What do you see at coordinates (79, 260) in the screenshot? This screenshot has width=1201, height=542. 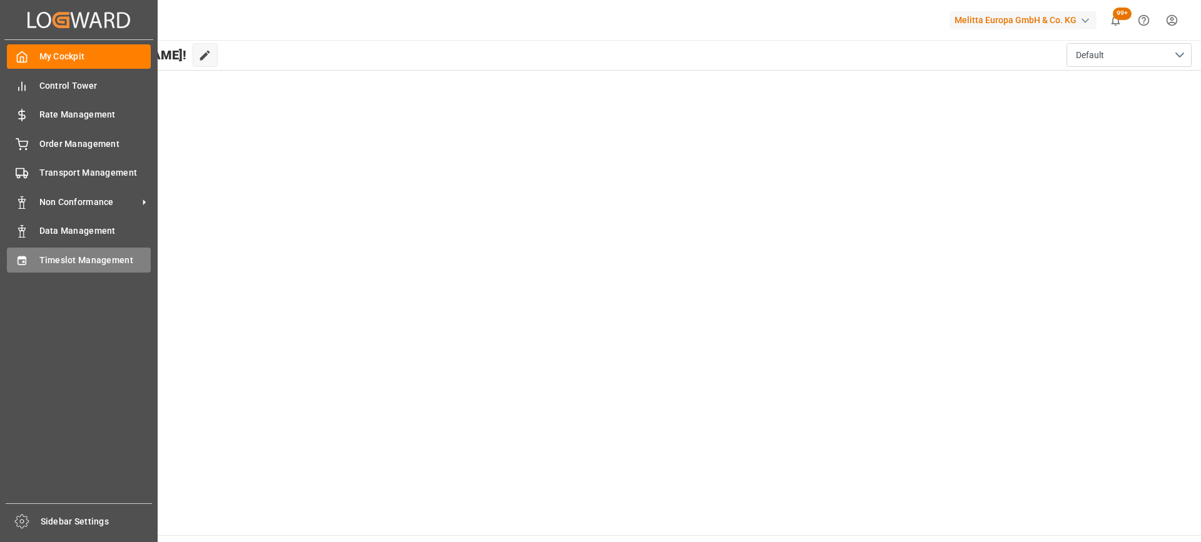 I see `a: Timeslot Management` at bounding box center [79, 260].